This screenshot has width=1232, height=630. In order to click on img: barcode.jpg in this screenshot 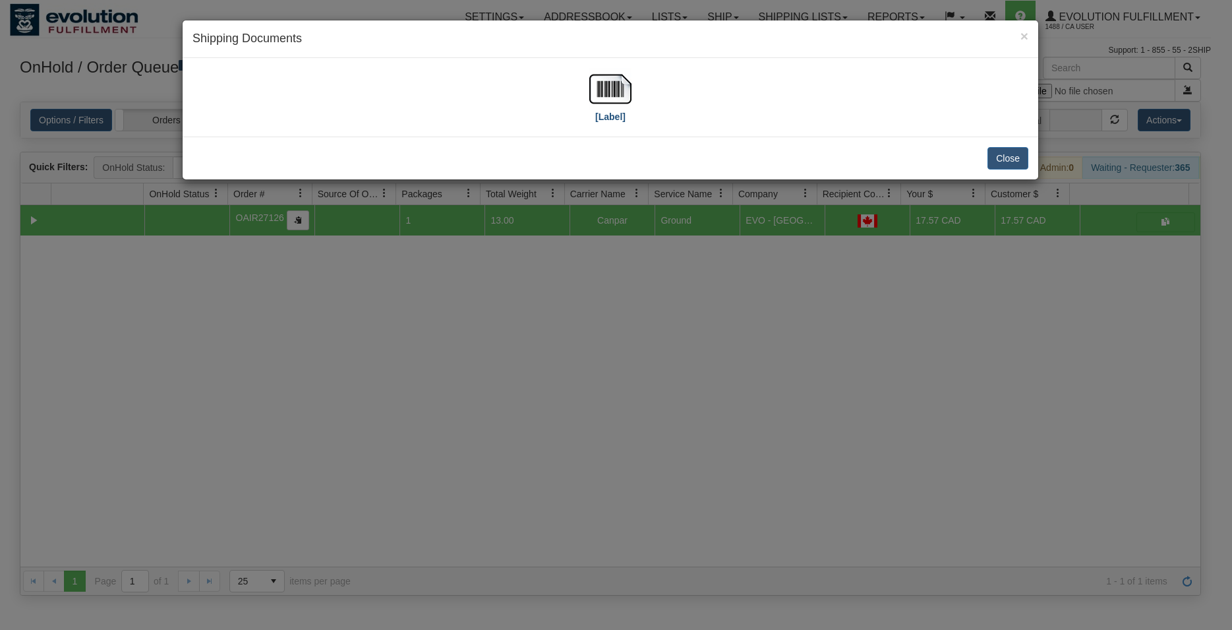, I will do `click(611, 89)`.